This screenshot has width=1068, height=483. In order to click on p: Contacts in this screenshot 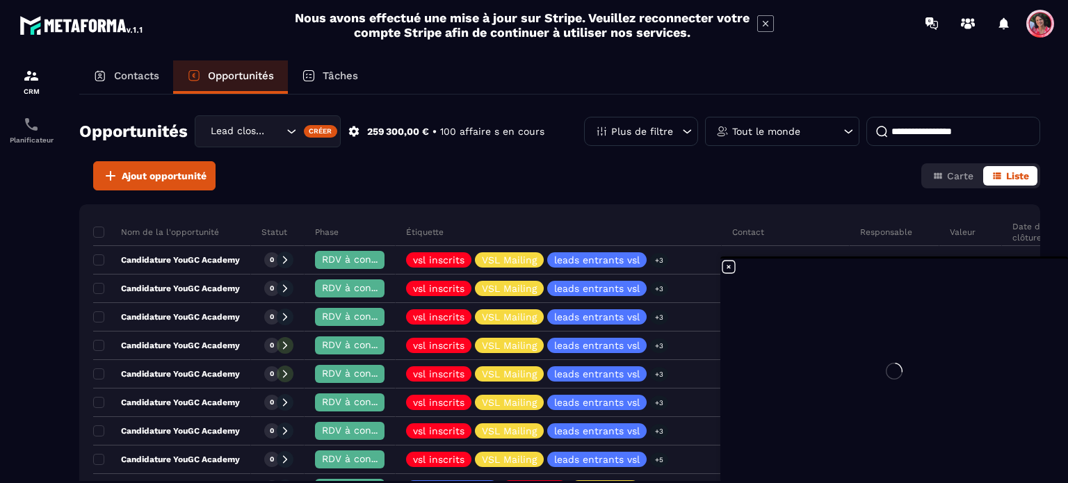, I will do `click(136, 76)`.